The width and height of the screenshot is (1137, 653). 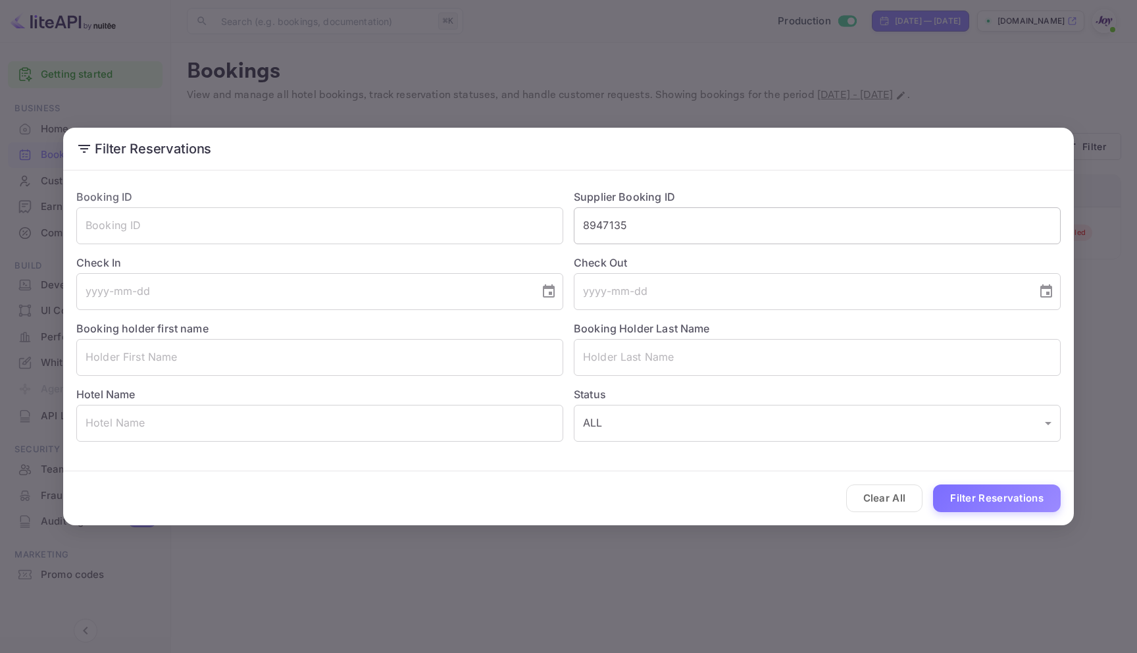 What do you see at coordinates (817, 226) in the screenshot?
I see `input: Supplier Booking ID` at bounding box center [817, 226].